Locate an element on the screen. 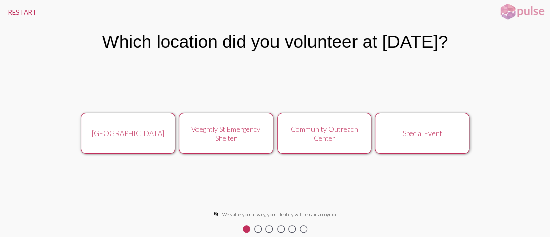 This screenshot has width=550, height=237. div: Special Event is located at coordinates (423, 133).